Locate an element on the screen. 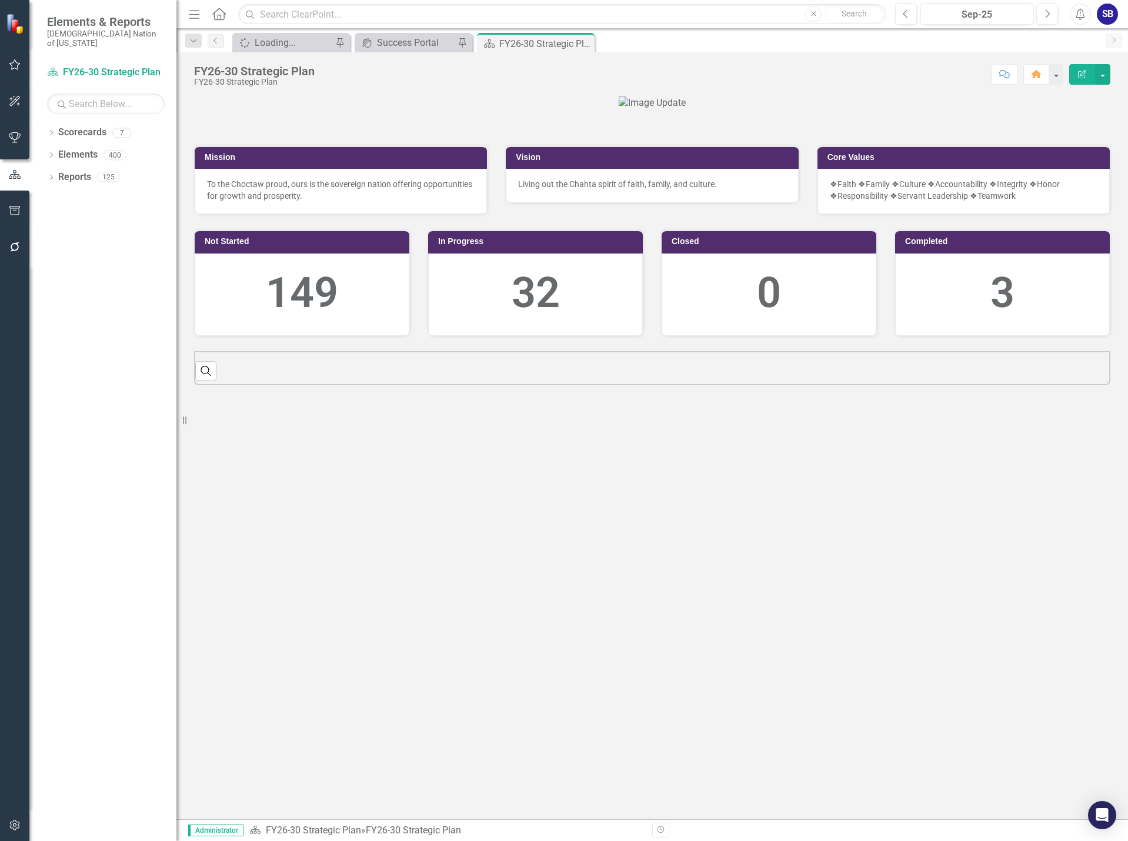 The image size is (1128, 841). a: Elements is located at coordinates (78, 155).